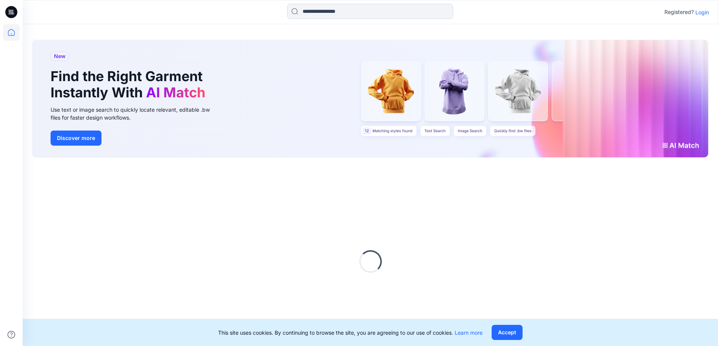  Describe the element at coordinates (507, 332) in the screenshot. I see `button: Accept` at that location.